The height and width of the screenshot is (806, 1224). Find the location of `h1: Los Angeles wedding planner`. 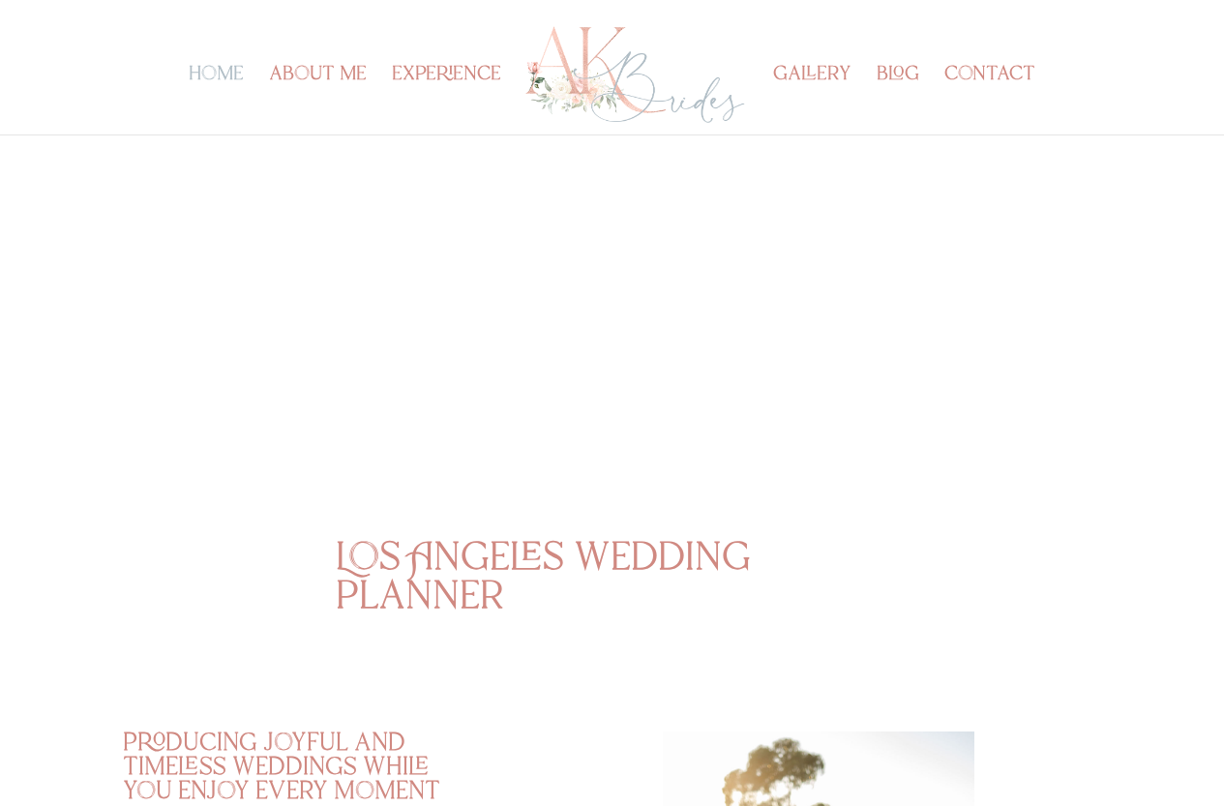

h1: Los Angeles wedding planner is located at coordinates (613, 583).